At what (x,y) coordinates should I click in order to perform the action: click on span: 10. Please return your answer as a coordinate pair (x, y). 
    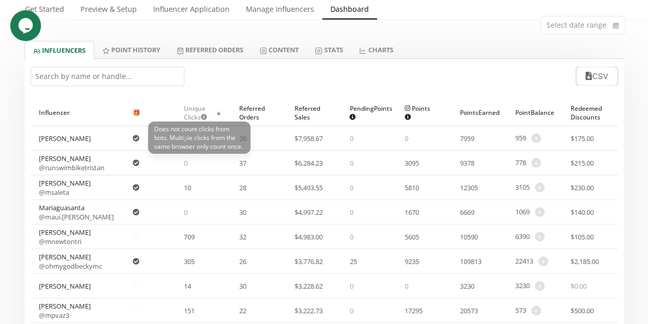
    Looking at the image, I should click on (188, 188).